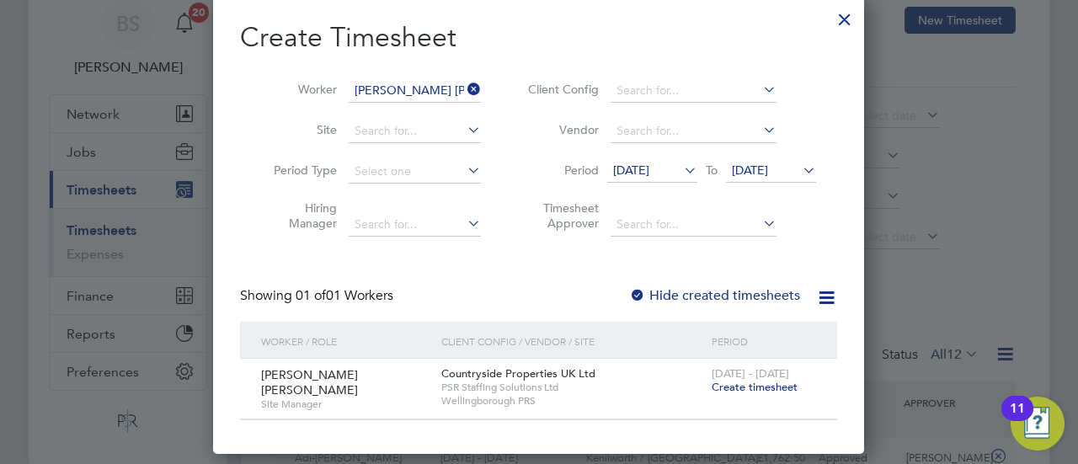  What do you see at coordinates (764, 341) in the screenshot?
I see `div: Period` at bounding box center [764, 341].